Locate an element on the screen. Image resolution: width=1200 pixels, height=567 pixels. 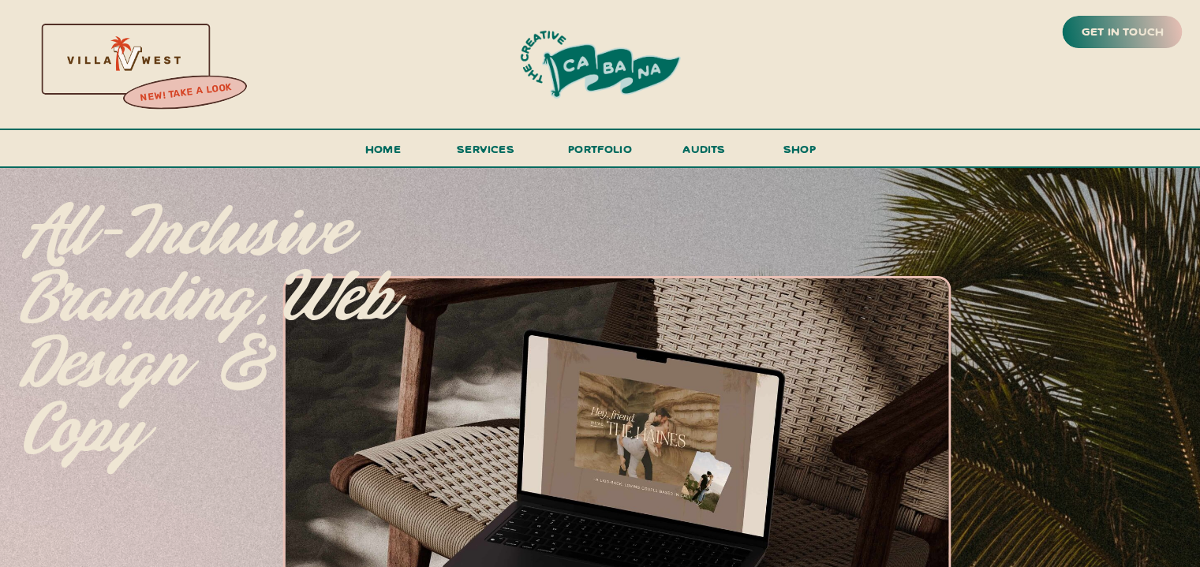
a: shop is located at coordinates (800, 152).